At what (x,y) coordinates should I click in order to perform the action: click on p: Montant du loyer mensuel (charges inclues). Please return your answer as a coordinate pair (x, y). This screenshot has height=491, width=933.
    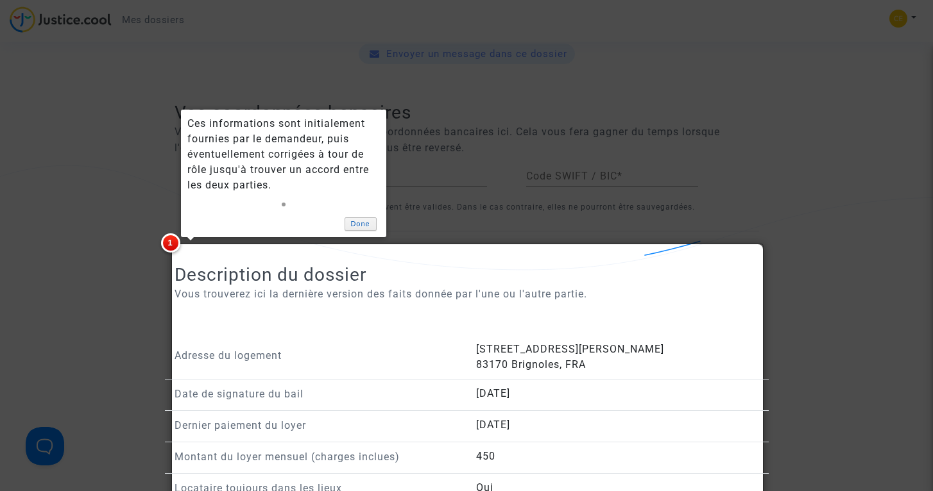
    Looking at the image, I should click on (316, 457).